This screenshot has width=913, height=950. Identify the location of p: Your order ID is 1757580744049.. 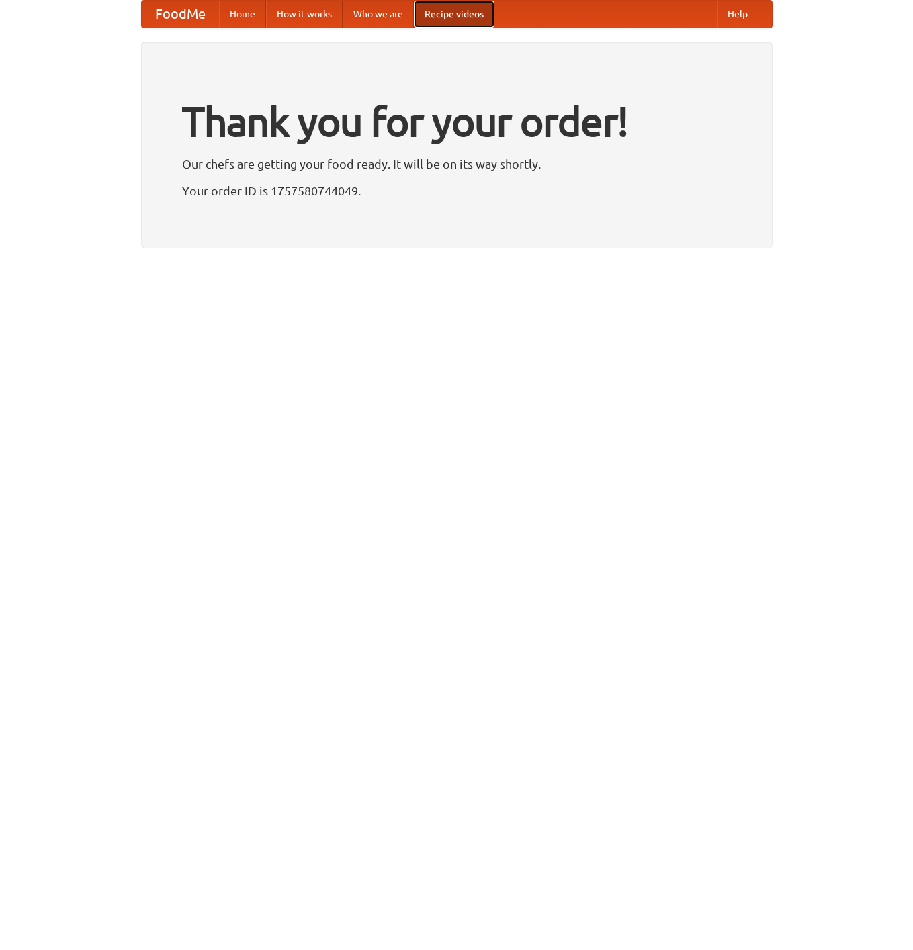
(457, 191).